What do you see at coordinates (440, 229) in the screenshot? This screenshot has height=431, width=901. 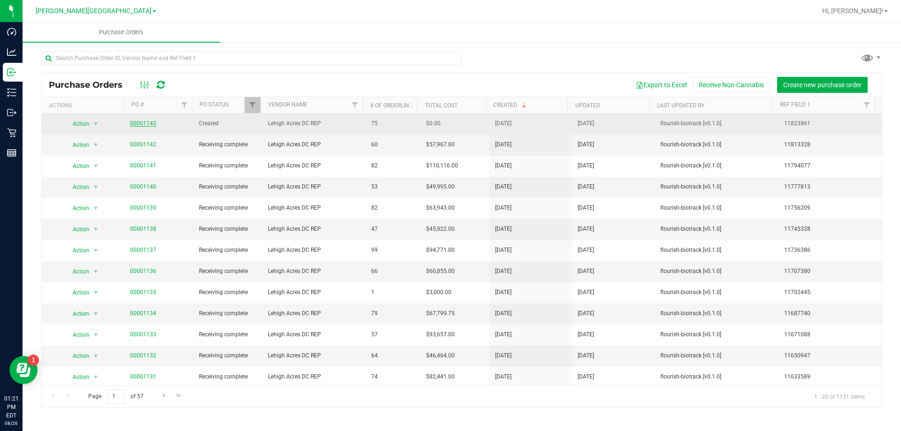 I see `span: $45,922.00` at bounding box center [440, 229].